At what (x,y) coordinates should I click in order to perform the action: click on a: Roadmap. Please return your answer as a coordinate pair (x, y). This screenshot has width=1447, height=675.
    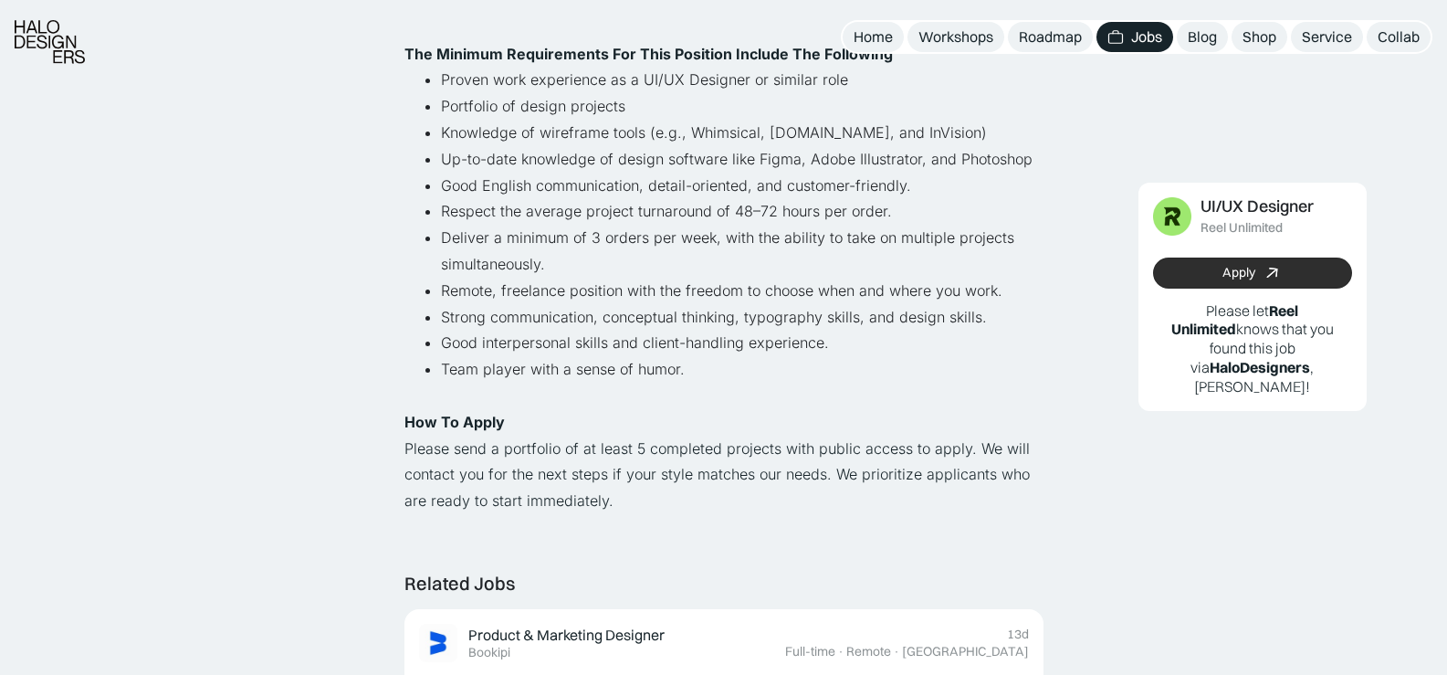
    Looking at the image, I should click on (1050, 37).